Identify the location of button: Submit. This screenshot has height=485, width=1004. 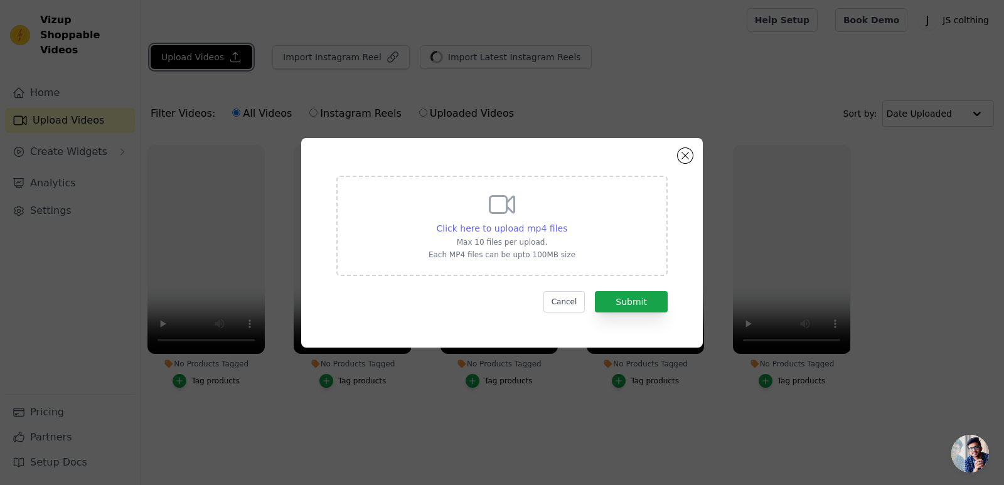
(631, 302).